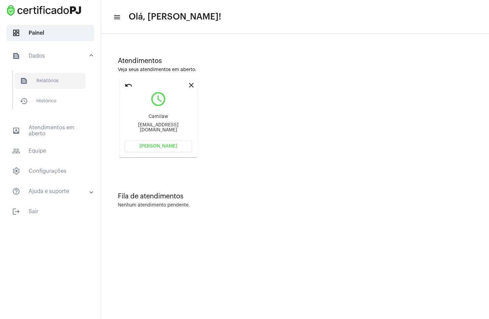 This screenshot has height=319, width=489. I want to click on div: Camilaw, so click(158, 116).